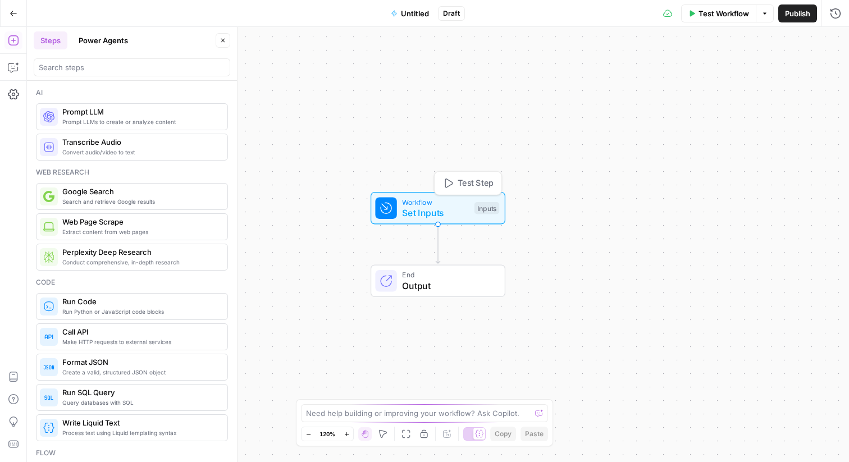 This screenshot has width=849, height=462. What do you see at coordinates (140, 122) in the screenshot?
I see `span: Prompt LLMs to create or analyze content` at bounding box center [140, 122].